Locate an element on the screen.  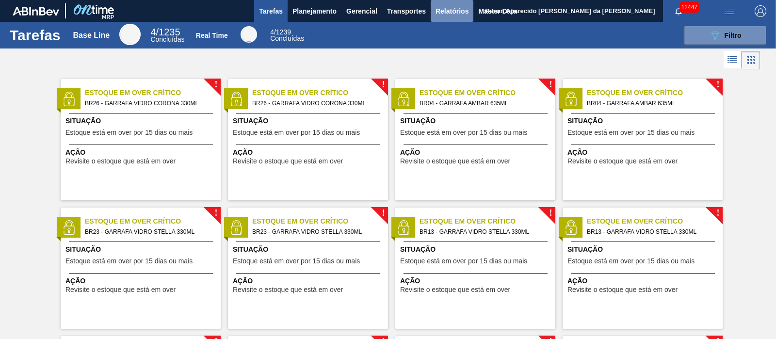
span: Planejamento is located at coordinates (314, 11).